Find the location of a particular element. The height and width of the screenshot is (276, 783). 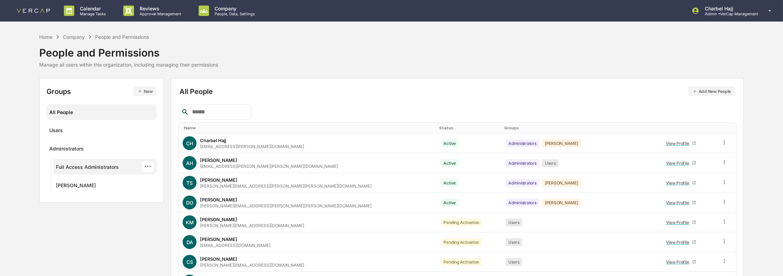

p: Approval Management is located at coordinates (159, 14).